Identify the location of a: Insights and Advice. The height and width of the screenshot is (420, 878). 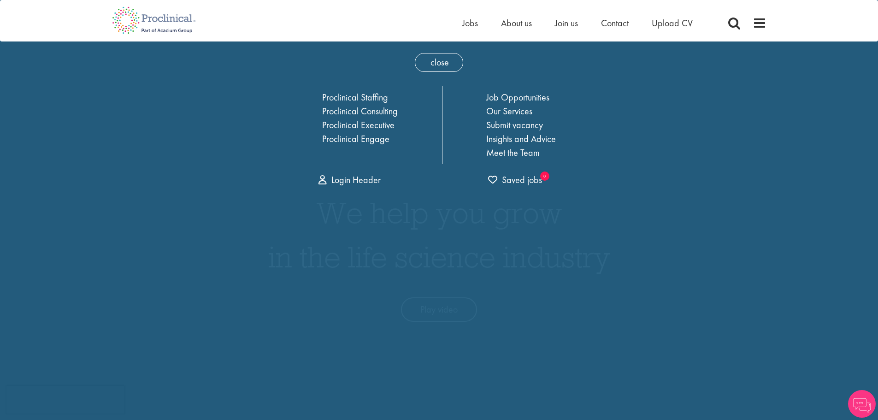
(521, 139).